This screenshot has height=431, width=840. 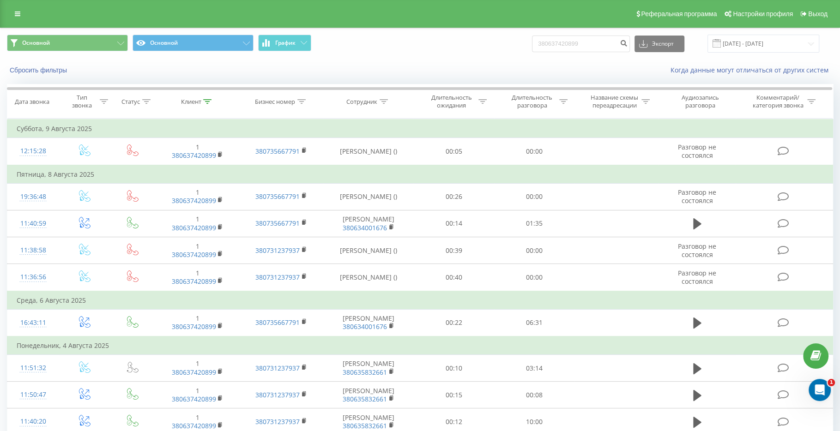 What do you see at coordinates (660, 44) in the screenshot?
I see `button: Экспорт` at bounding box center [660, 44].